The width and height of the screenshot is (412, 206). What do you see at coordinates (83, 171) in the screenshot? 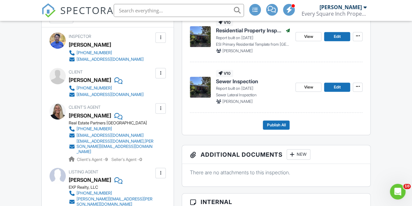
I see `span: Listing Agent` at bounding box center [83, 171].